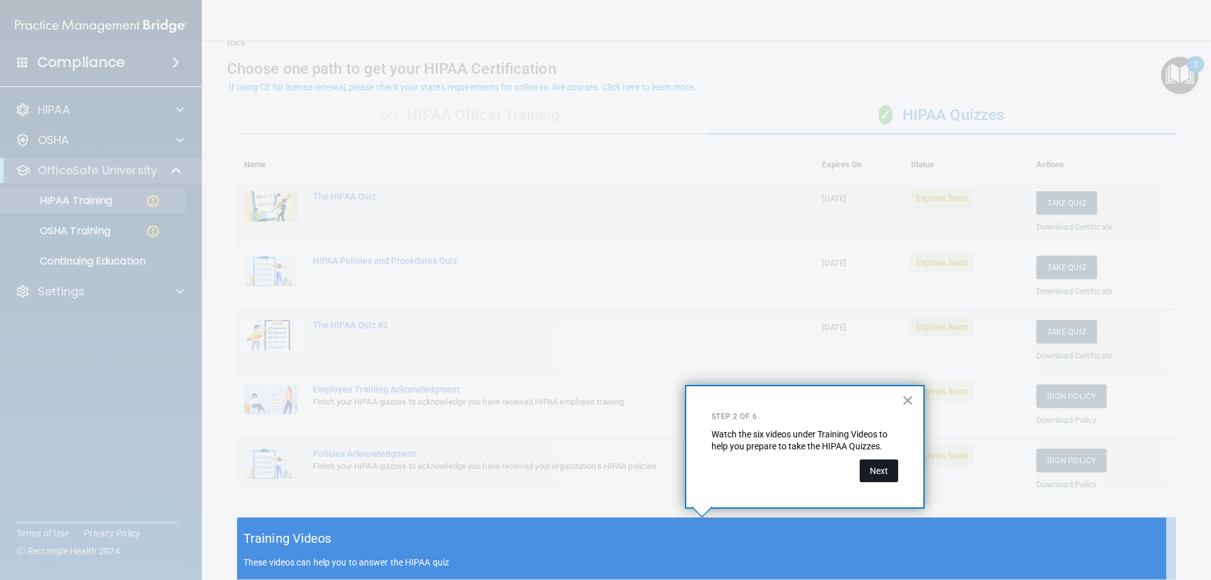  I want to click on button: Next, so click(879, 471).